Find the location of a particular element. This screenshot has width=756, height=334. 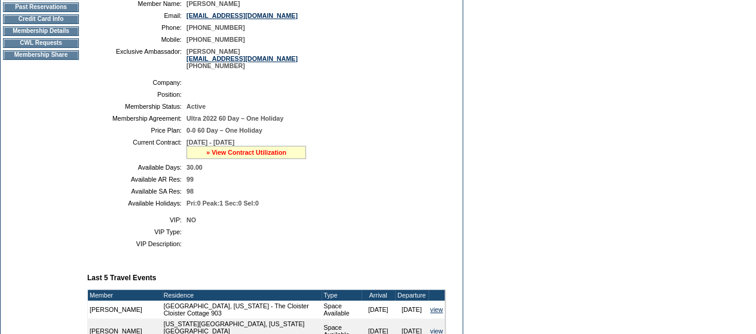

td: Company: is located at coordinates (137, 82).